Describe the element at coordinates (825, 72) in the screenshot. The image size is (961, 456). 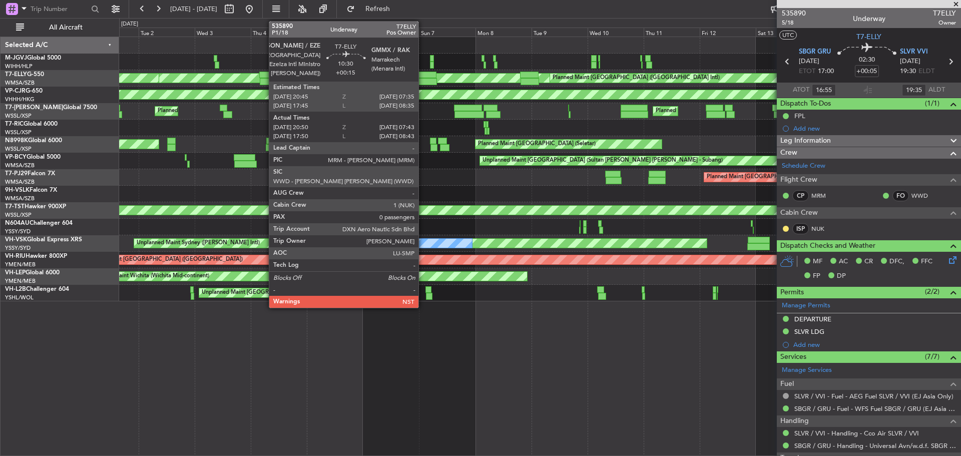
I see `span: 17:00` at that location.